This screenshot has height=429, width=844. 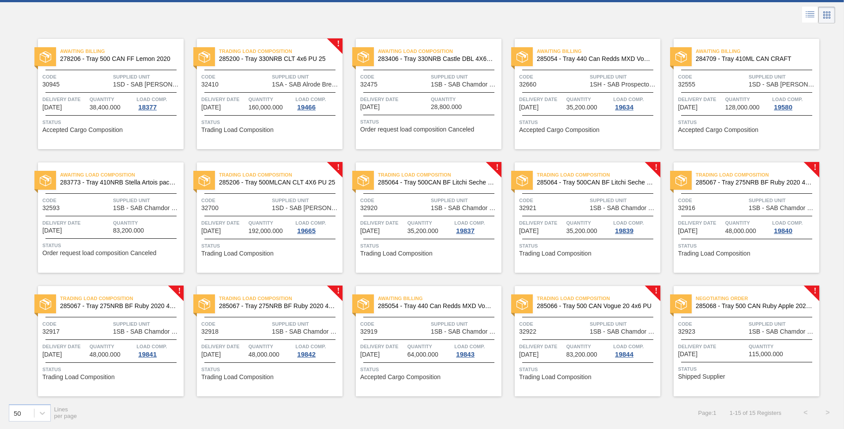 I want to click on a: statusAwaiting Billing285054 - Tray 440 Can Redds MXD Vodka & GuaranaCode32660Supplied Unit1SH - ..., so click(x=581, y=94).